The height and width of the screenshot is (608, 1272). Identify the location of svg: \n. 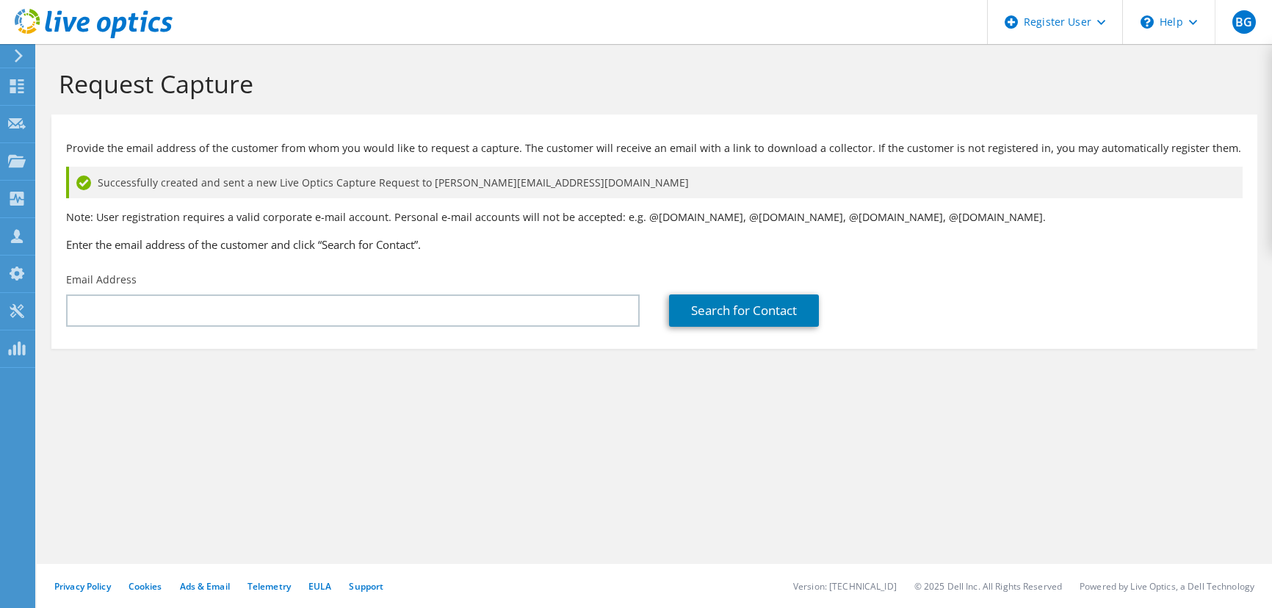
(1147, 22).